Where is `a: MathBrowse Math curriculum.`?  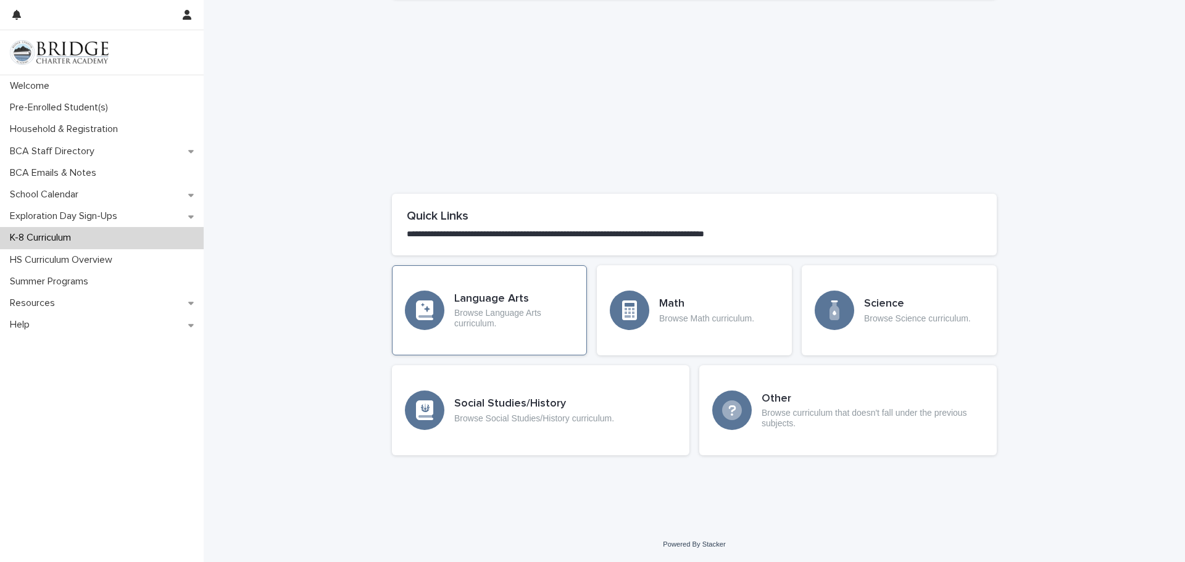
a: MathBrowse Math curriculum. is located at coordinates (694, 310).